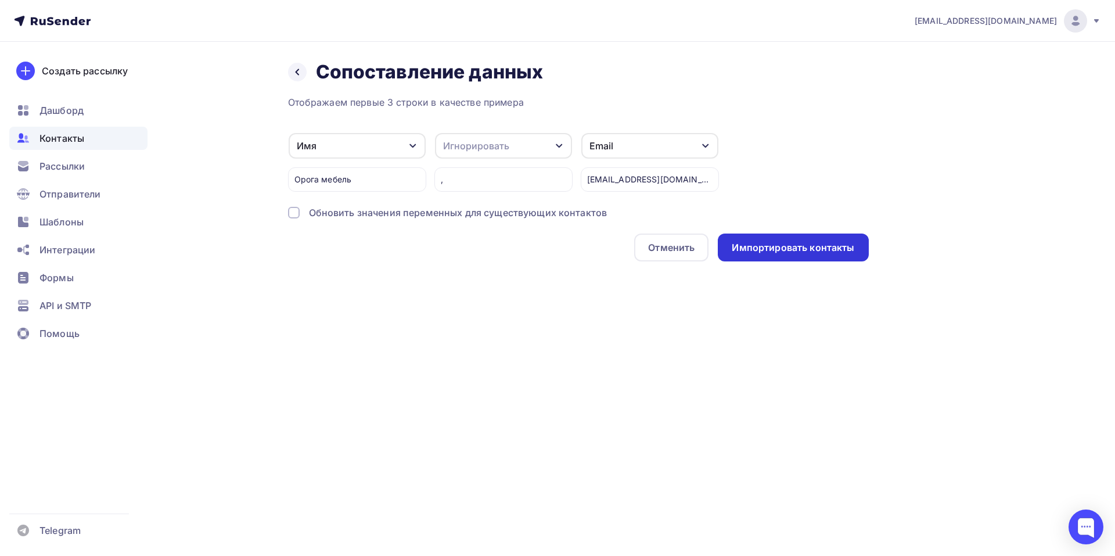  I want to click on div: Отменить, so click(671, 247).